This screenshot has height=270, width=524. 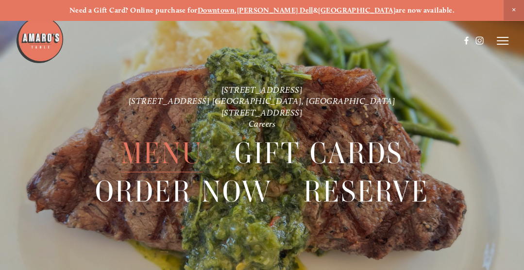 I want to click on img: Amaro's Table, so click(x=40, y=40).